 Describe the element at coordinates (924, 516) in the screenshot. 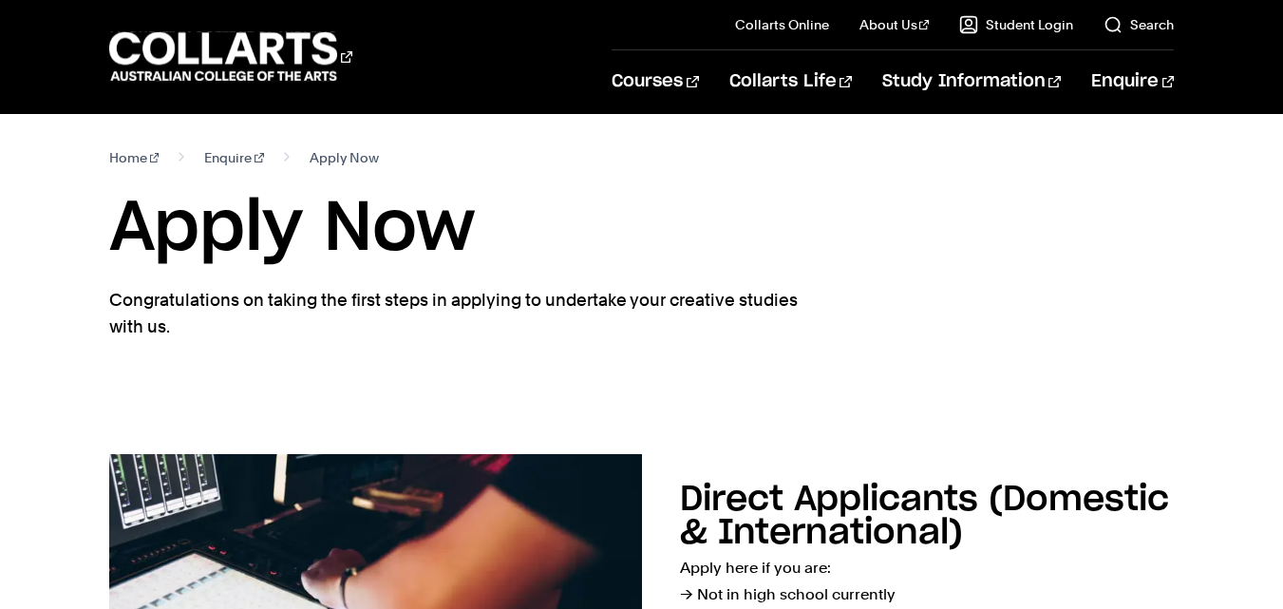

I see `h2: Direct Applicants (Domestic & International)` at that location.